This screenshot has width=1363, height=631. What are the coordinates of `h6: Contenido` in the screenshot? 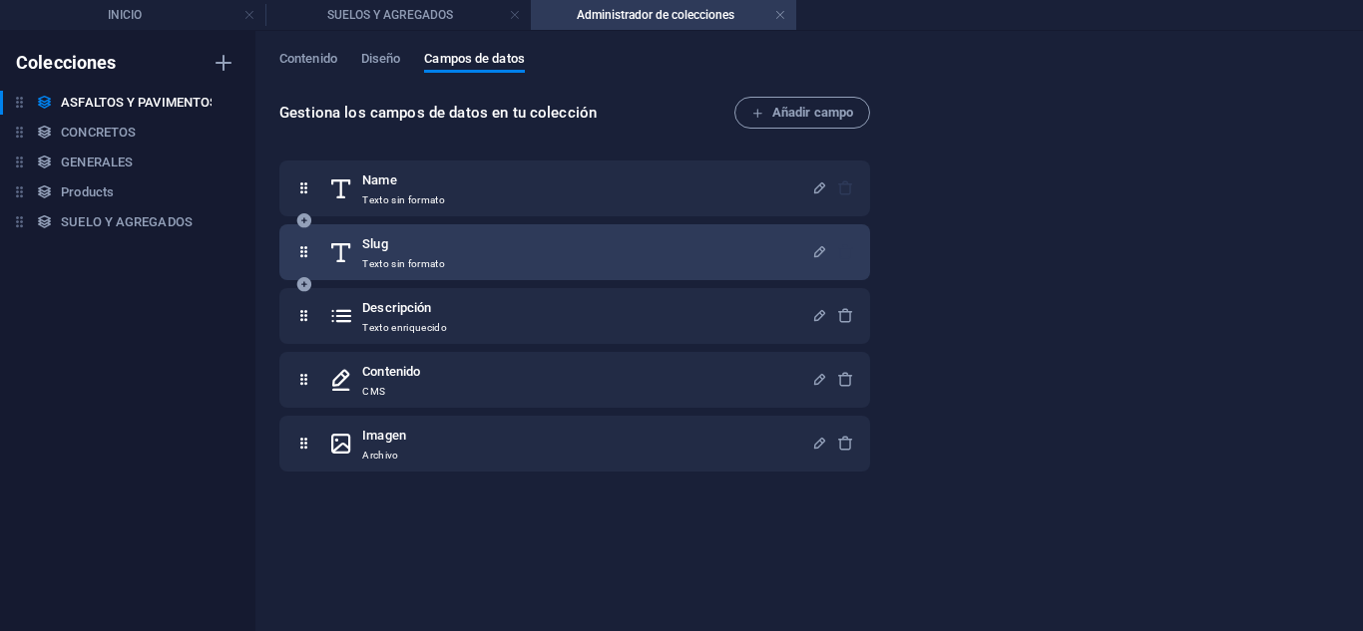 It's located at (391, 372).